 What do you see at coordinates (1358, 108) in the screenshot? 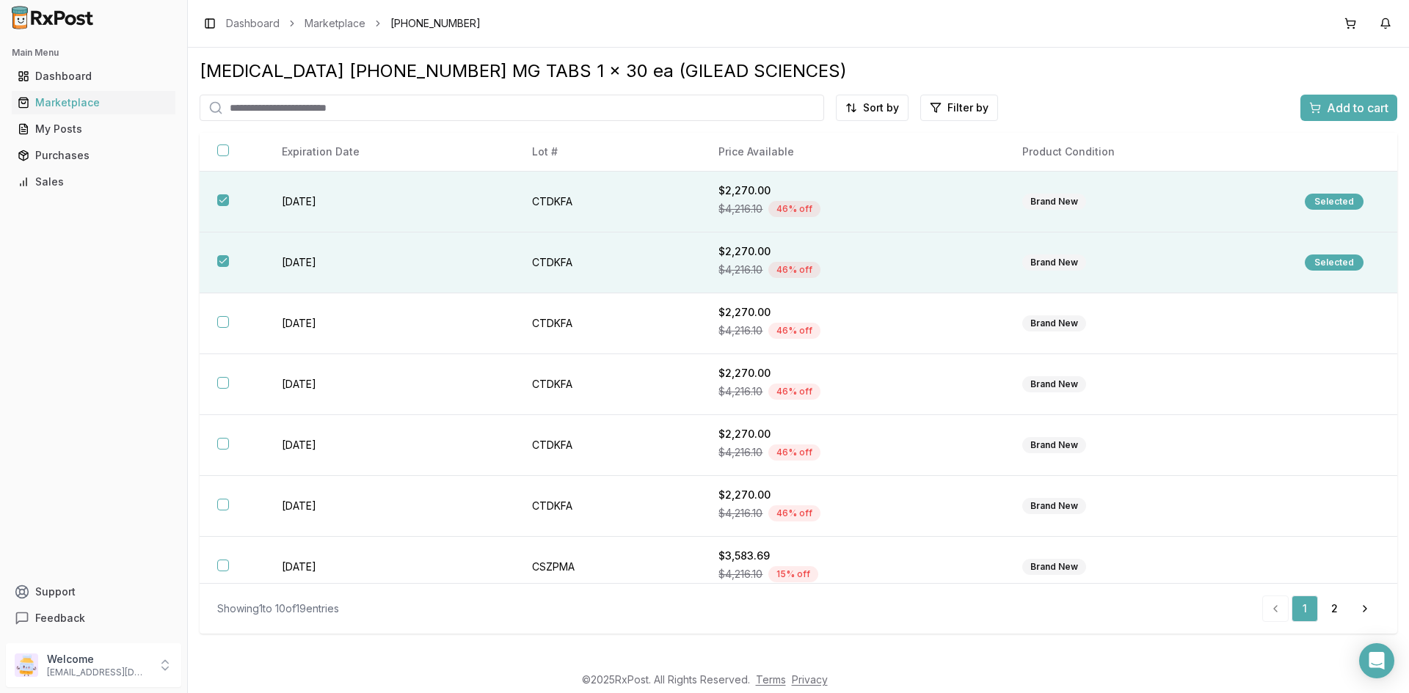
I see `span: Add to cart` at bounding box center [1358, 108].